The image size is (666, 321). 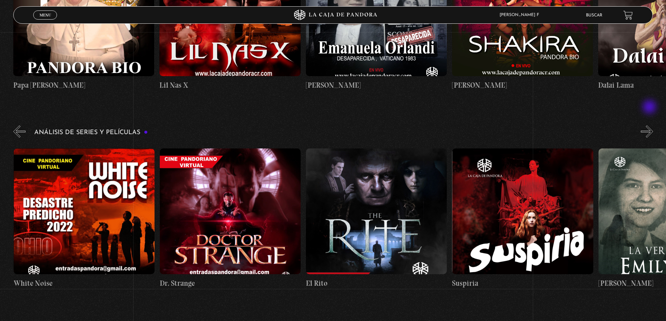 I want to click on h4: White Noise, so click(x=84, y=283).